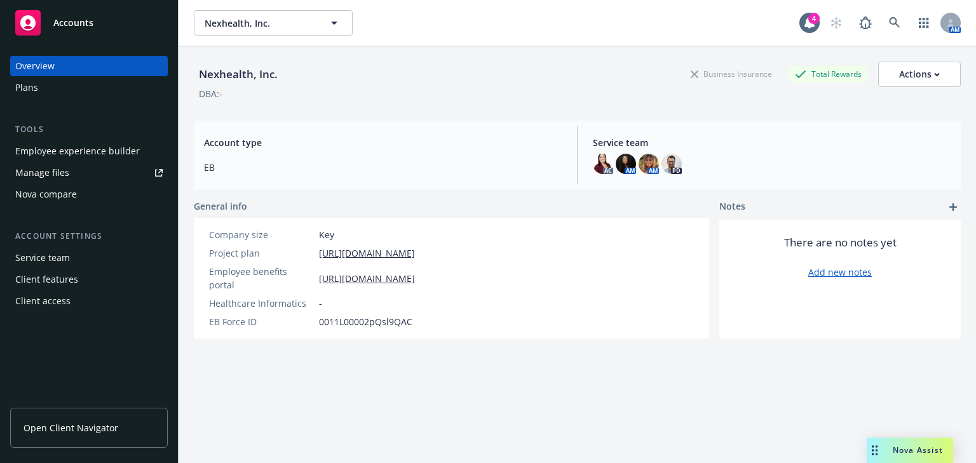  What do you see at coordinates (89, 66) in the screenshot?
I see `a: Overview` at bounding box center [89, 66].